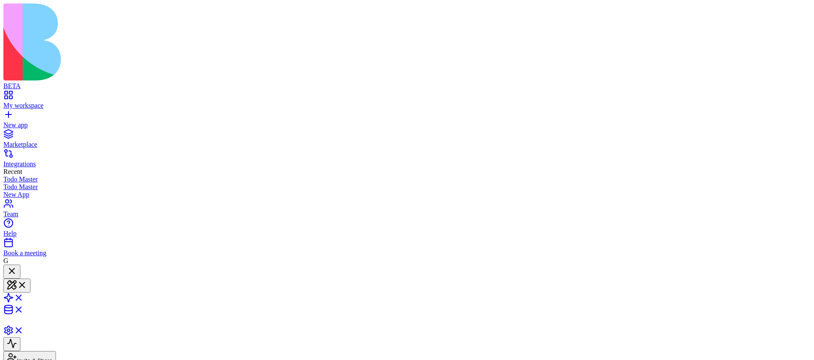  What do you see at coordinates (407, 214) in the screenshot?
I see `div: Team` at bounding box center [407, 214].